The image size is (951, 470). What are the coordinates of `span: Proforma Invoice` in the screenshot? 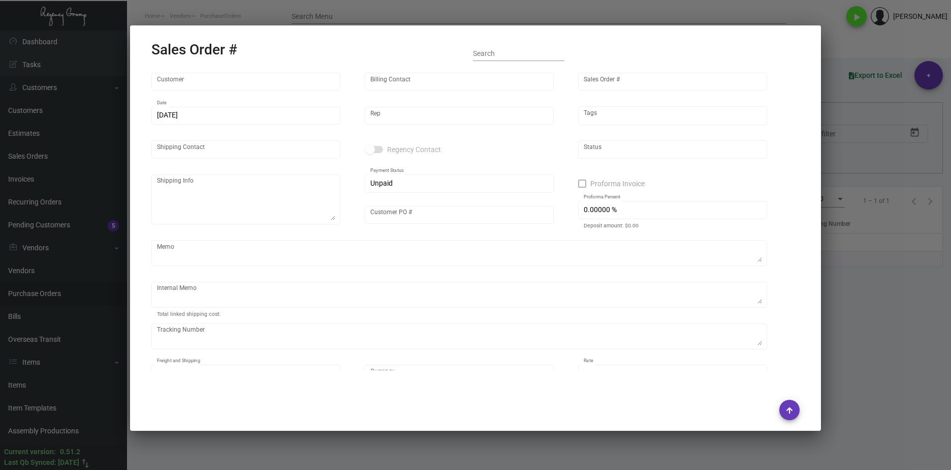 It's located at (617, 183).